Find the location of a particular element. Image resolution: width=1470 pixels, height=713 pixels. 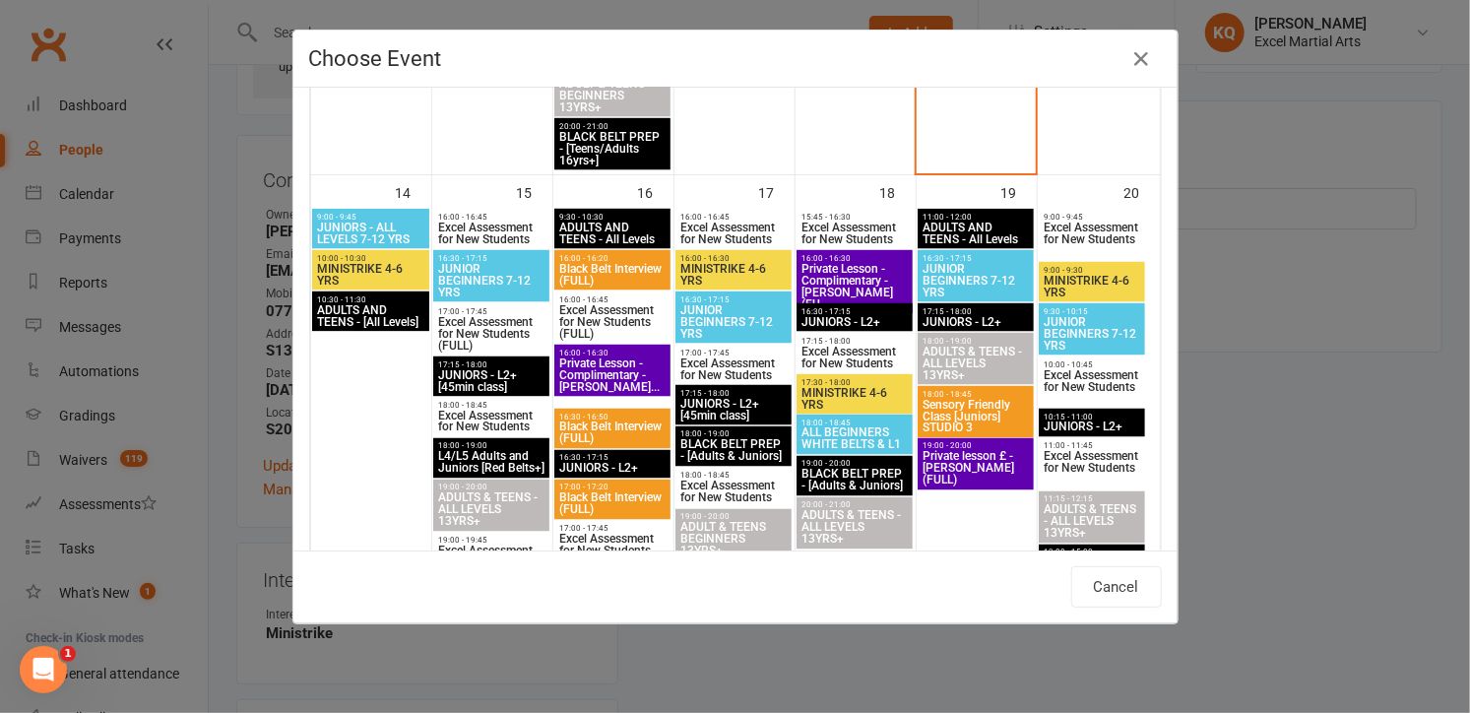

span: 9:00 - 9:30 is located at coordinates (1091, 270).